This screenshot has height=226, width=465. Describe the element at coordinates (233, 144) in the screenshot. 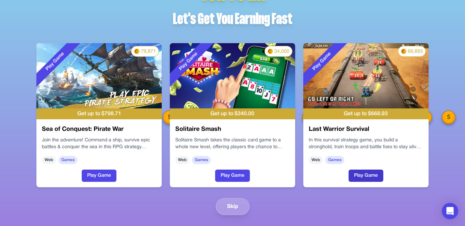

I see `p: Solitaire Smash takes the classic card game to a whole new level, offering players the chance to ...` at that location.